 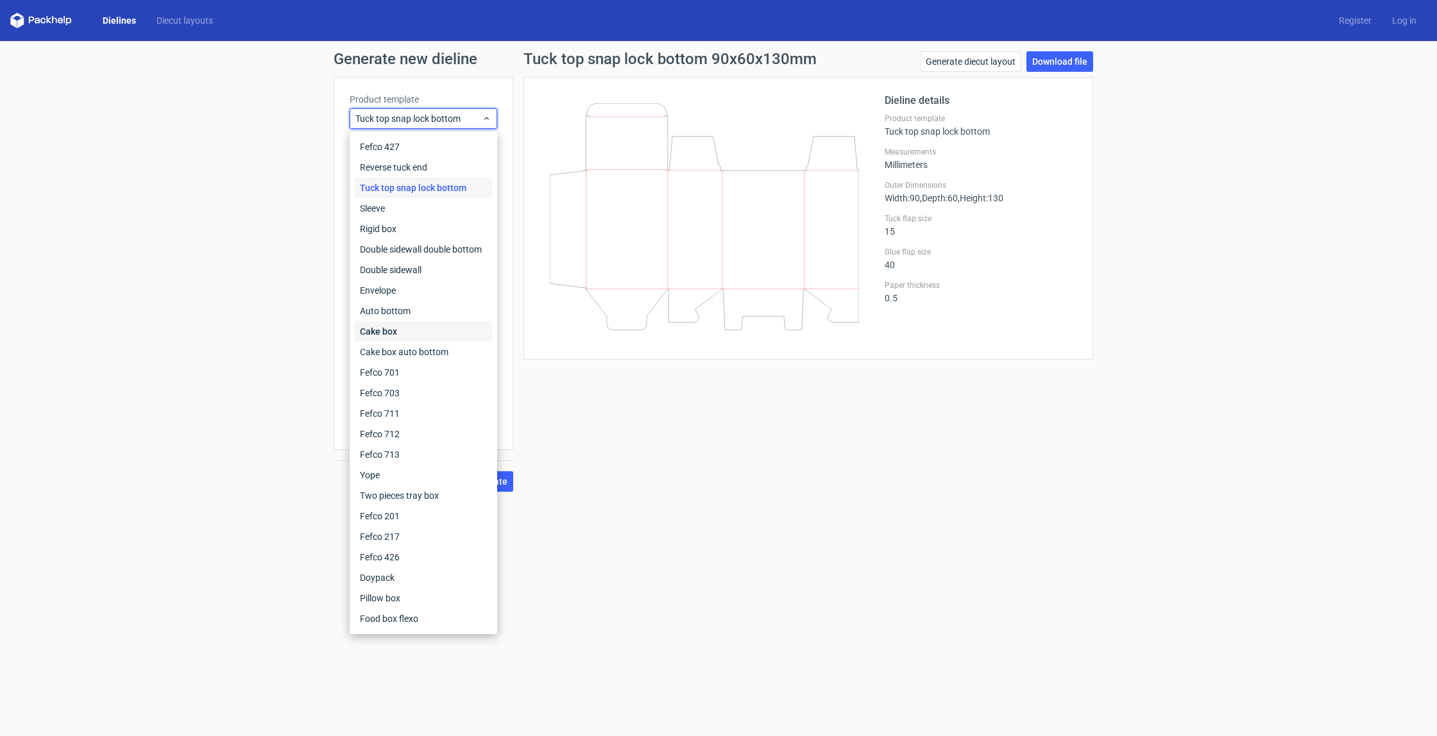 What do you see at coordinates (423, 537) in the screenshot?
I see `div: Fefco 217` at bounding box center [423, 537].